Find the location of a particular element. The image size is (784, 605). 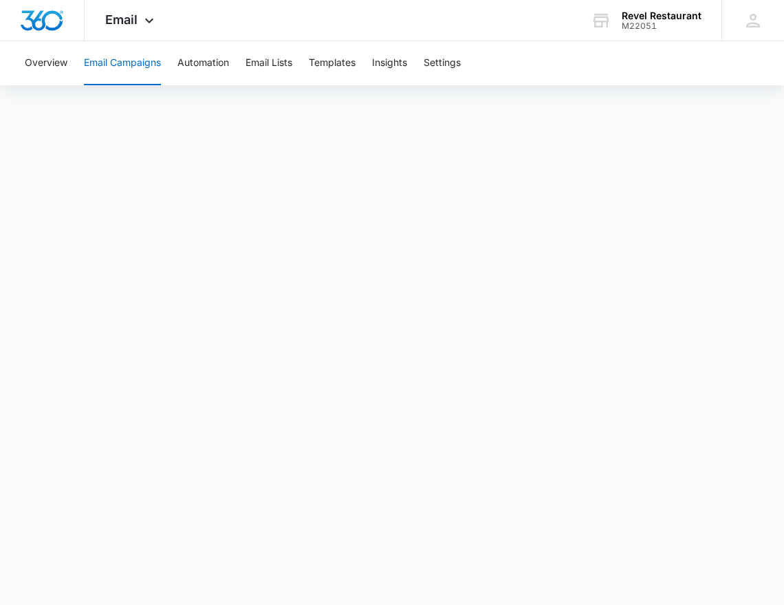

button: Templates is located at coordinates (332, 63).